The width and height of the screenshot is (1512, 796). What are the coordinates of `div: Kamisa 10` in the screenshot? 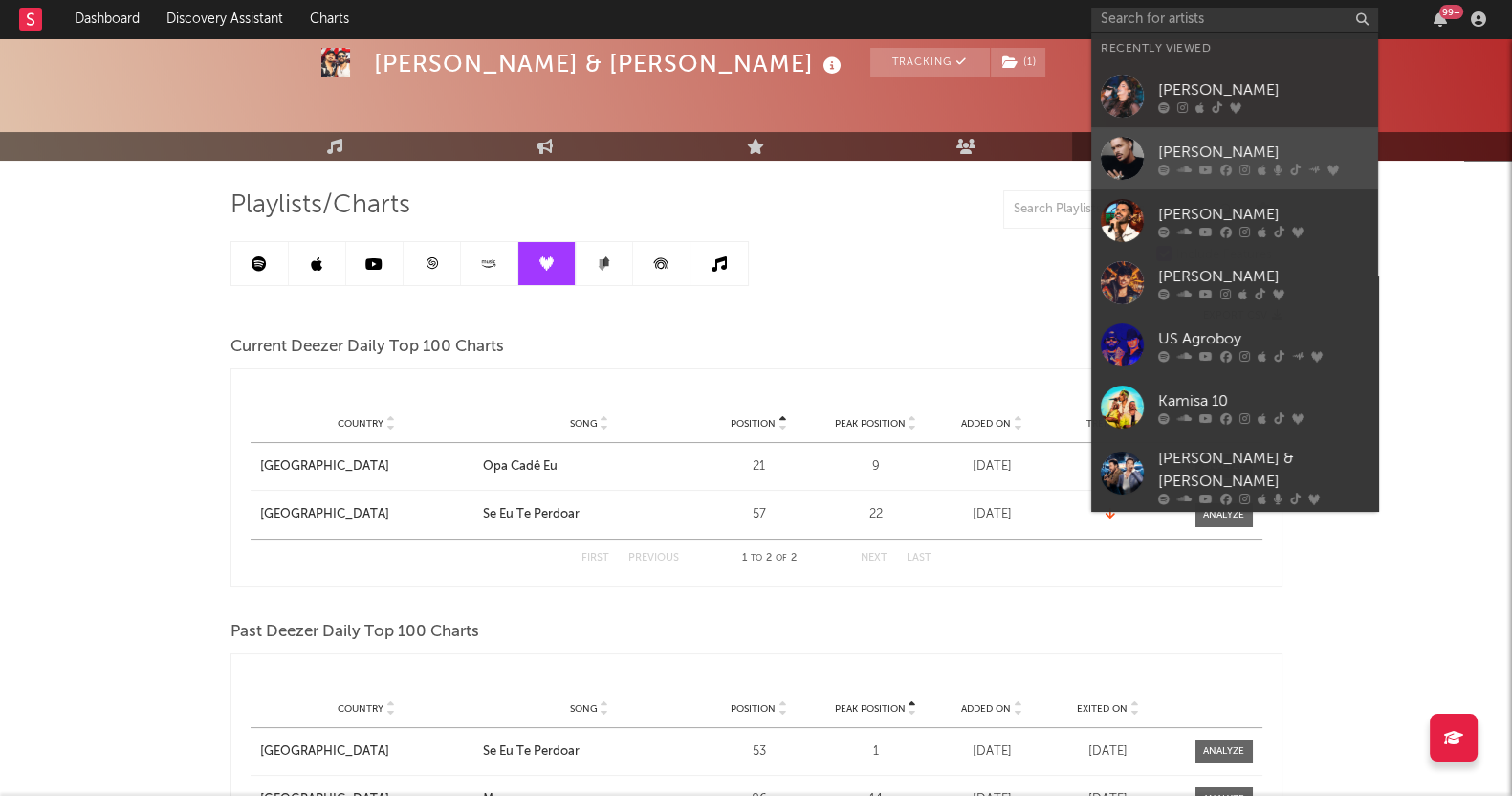 It's located at (1264, 400).